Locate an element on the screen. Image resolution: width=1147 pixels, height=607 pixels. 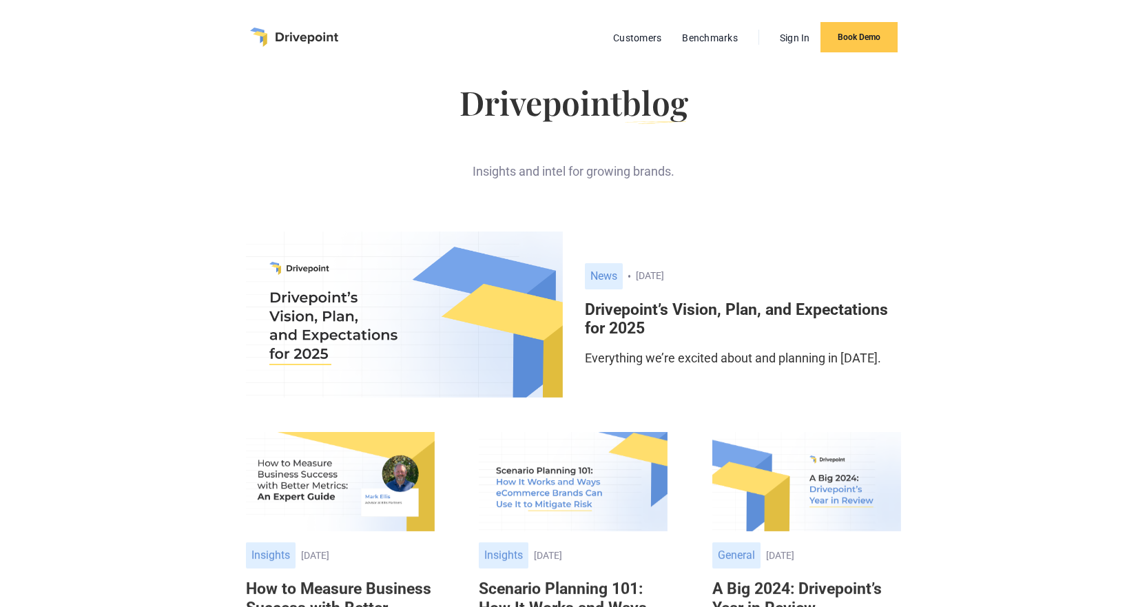
div: News is located at coordinates (603, 276).